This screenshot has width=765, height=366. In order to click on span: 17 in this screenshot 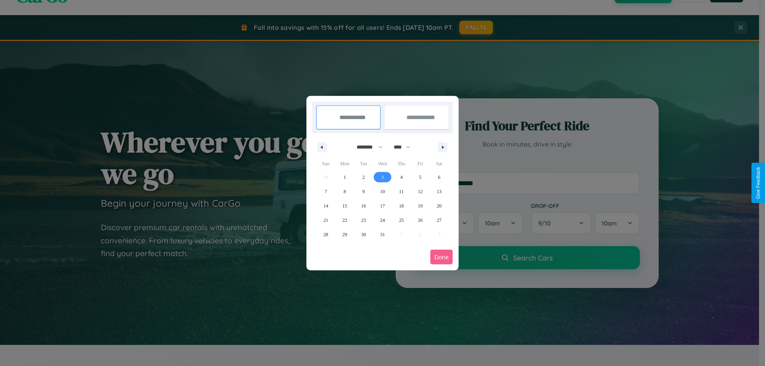, I will do `click(383, 206)`.